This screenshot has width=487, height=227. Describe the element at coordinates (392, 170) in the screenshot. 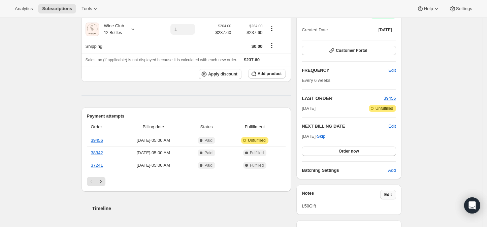

I see `span: Add` at that location.